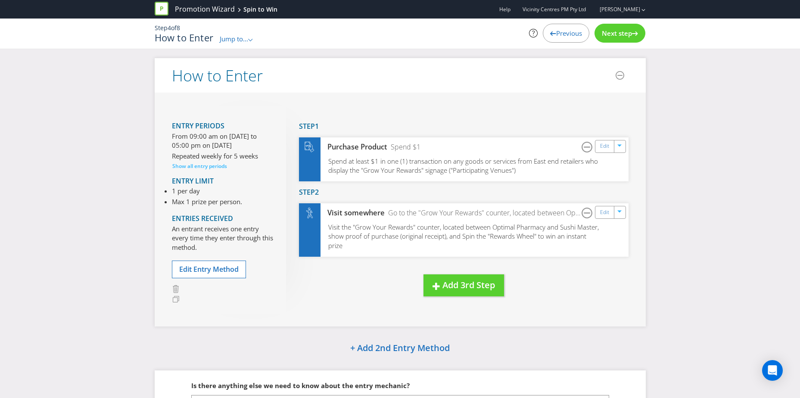  What do you see at coordinates (317, 126) in the screenshot?
I see `span: 1` at bounding box center [317, 126].